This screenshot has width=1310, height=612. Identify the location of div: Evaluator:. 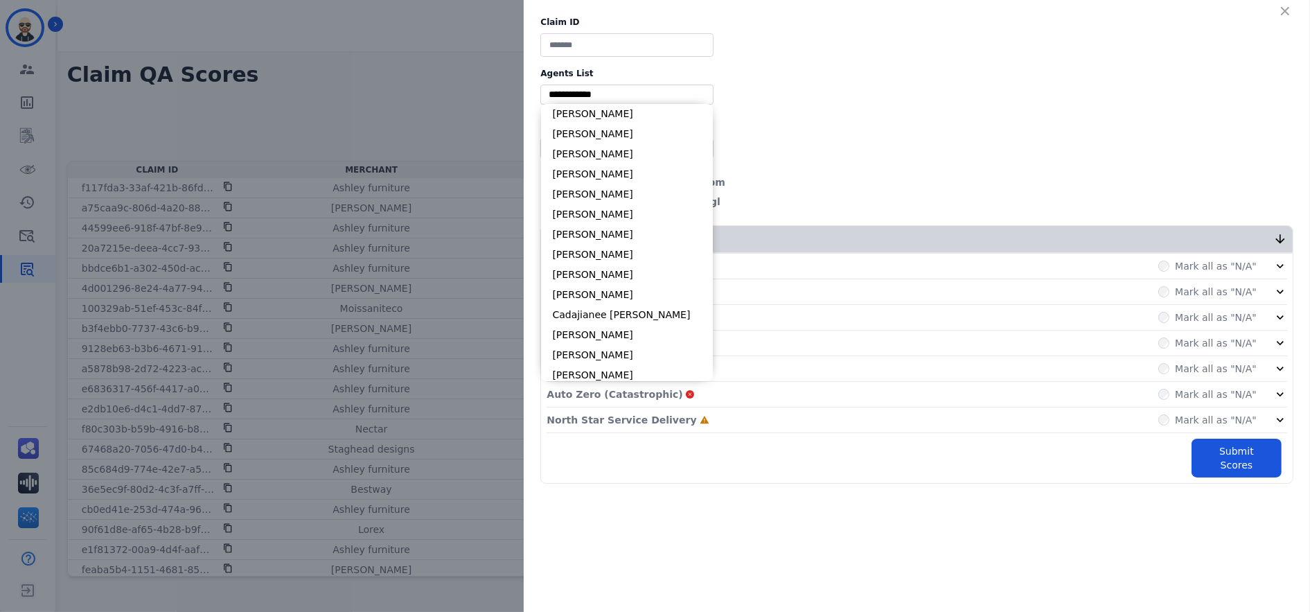
(917, 202).